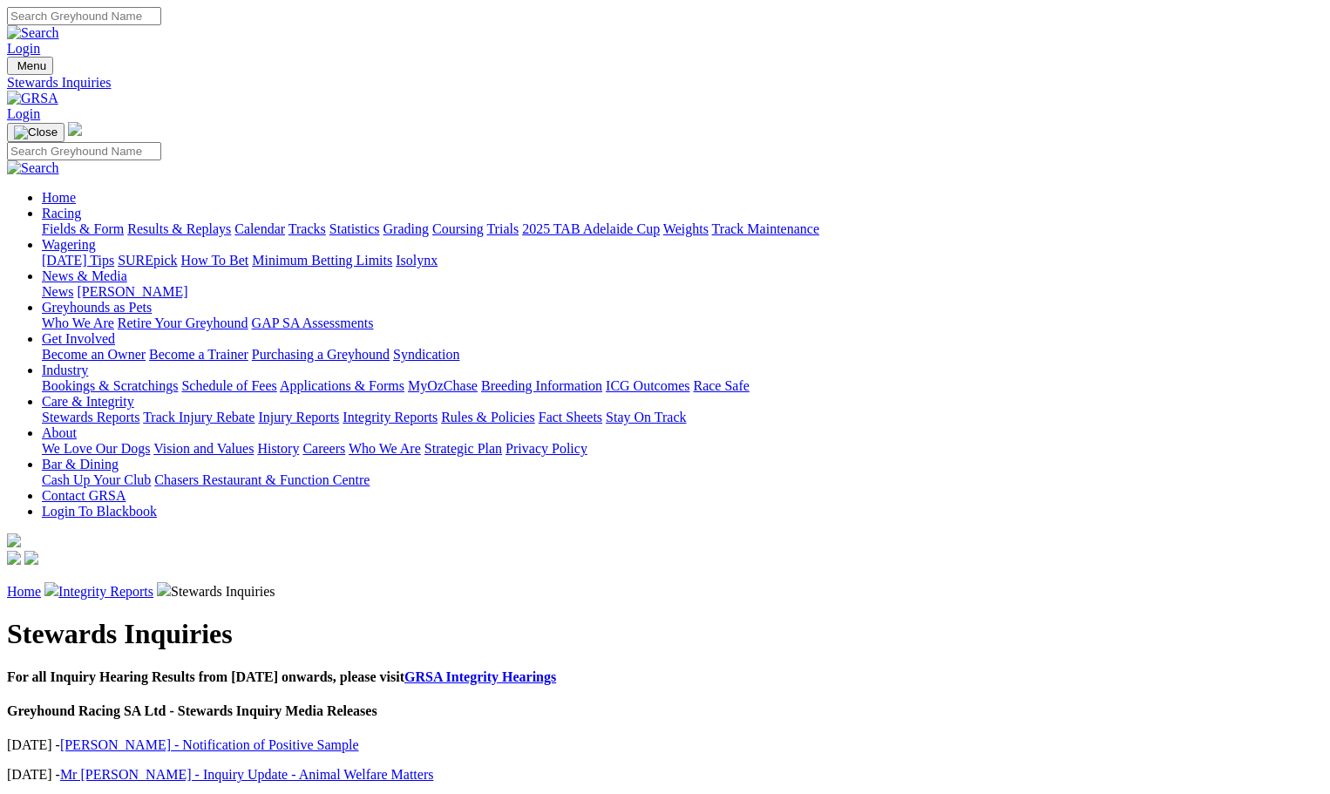 Image resolution: width=1330 pixels, height=794 pixels. What do you see at coordinates (84, 495) in the screenshot?
I see `a: Contact GRSA` at bounding box center [84, 495].